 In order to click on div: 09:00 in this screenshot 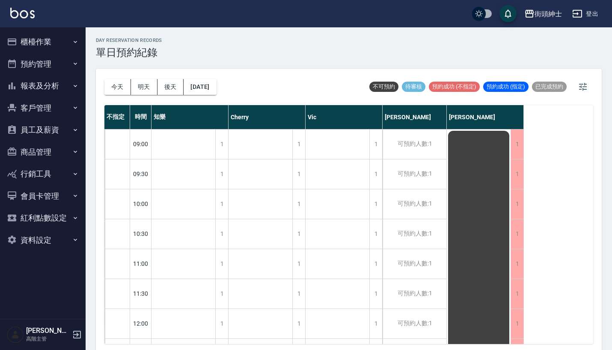, I will do `click(141, 144)`.